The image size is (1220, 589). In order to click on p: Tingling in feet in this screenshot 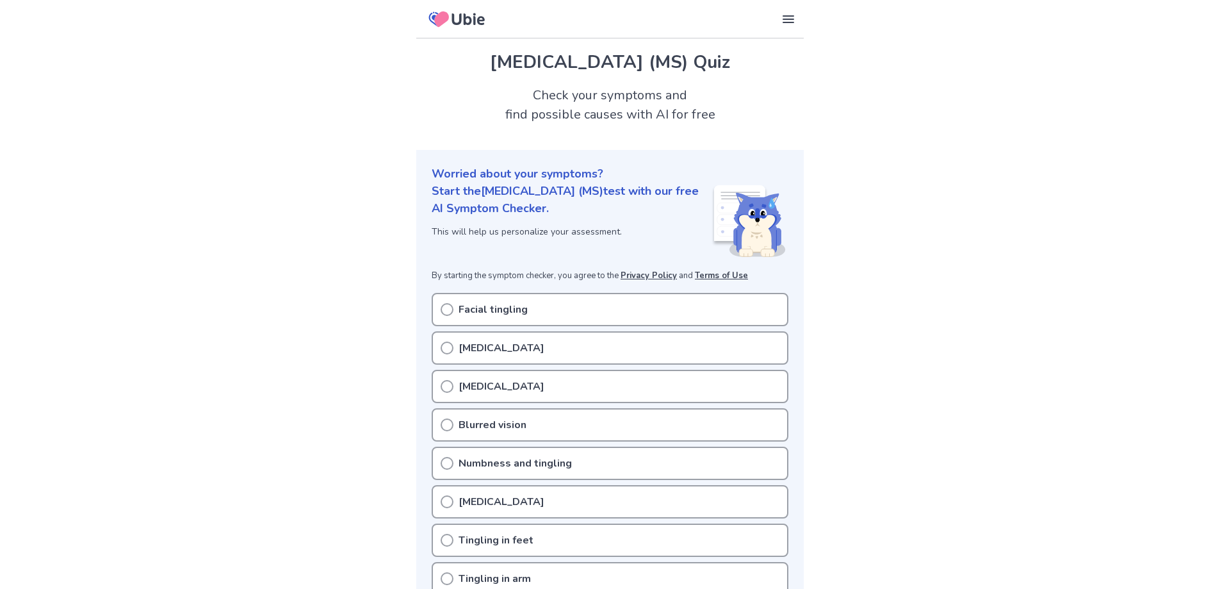, I will do `click(496, 540)`.